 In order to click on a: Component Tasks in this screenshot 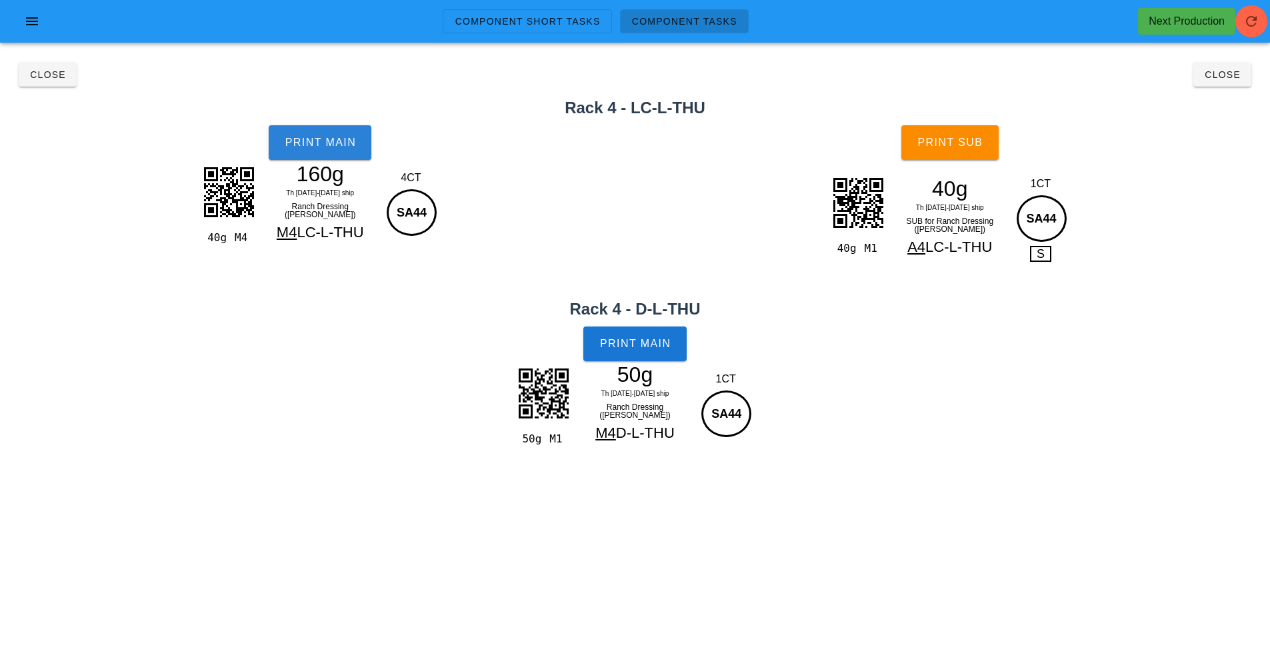, I will do `click(684, 21)`.